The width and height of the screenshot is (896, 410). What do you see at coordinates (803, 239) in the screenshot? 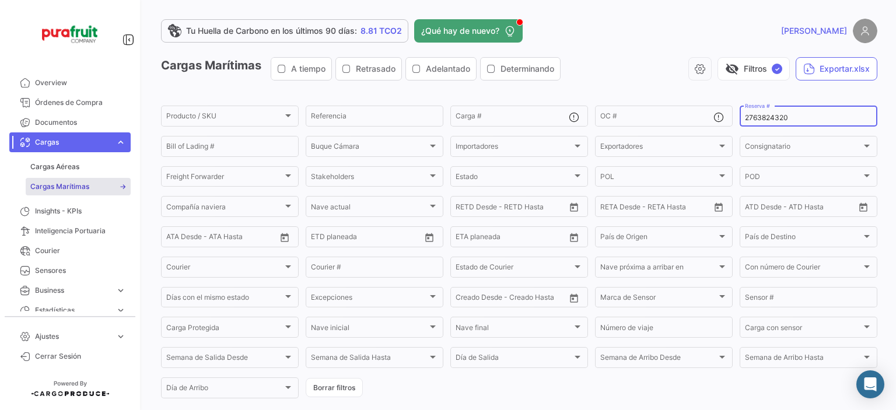
I see `span: País de Destino` at bounding box center [803, 239].